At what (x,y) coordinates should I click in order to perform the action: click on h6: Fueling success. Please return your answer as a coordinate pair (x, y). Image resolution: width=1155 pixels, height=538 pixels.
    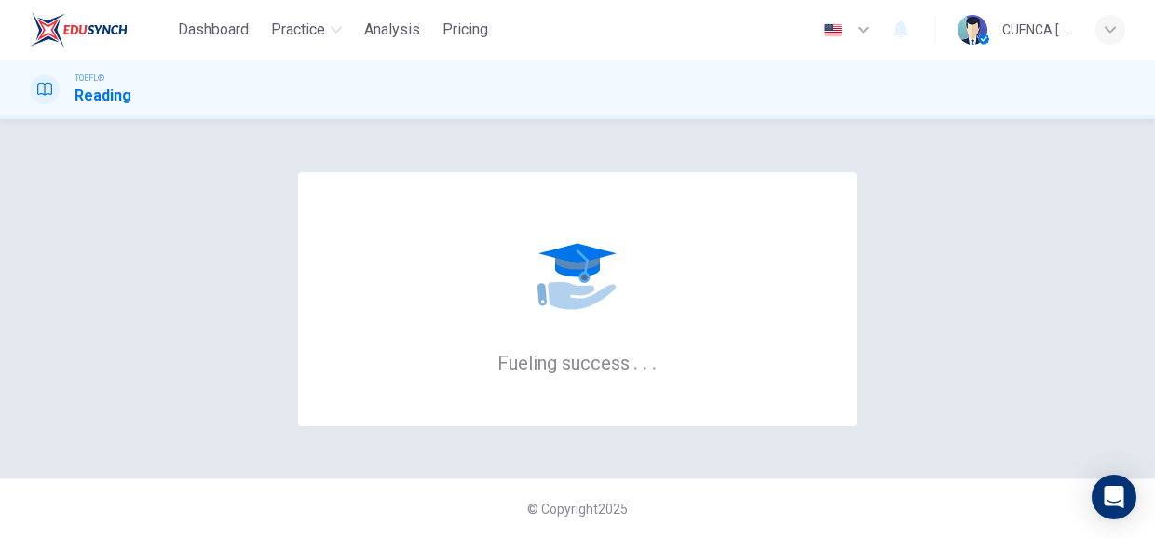
    Looking at the image, I should click on (577, 362).